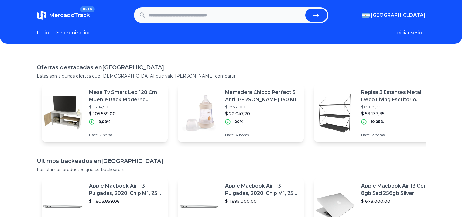 This screenshot has height=217, width=462. What do you see at coordinates (126, 96) in the screenshot?
I see `p: Mesa Tv Smart Led 128 Cm Mueble Rack Moderno Melamina` at bounding box center [126, 96].